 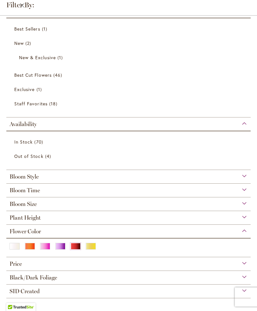 I want to click on a: Staff Favorites, so click(x=129, y=103).